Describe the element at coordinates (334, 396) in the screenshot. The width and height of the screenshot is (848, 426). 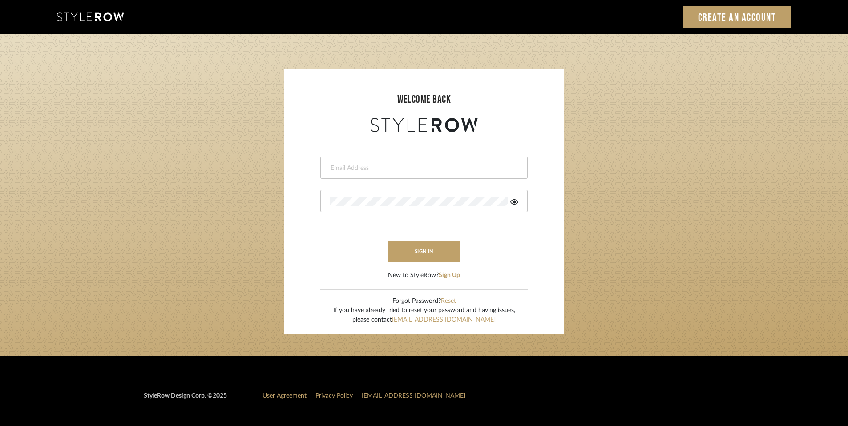
I see `a: Privacy Policy` at that location.